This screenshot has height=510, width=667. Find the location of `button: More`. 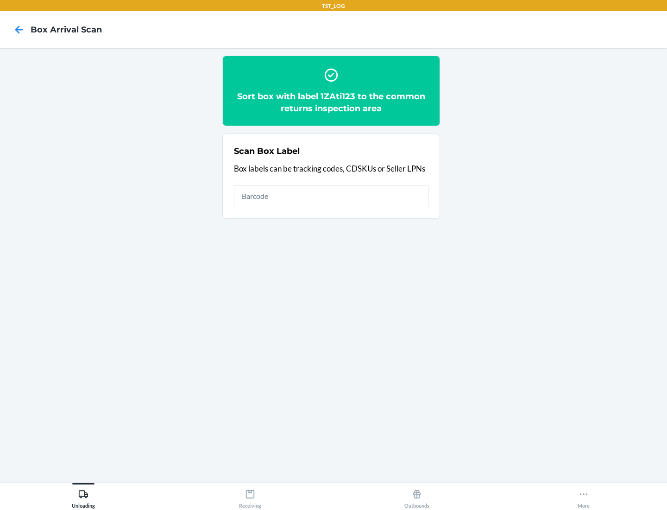

button: More is located at coordinates (584, 495).